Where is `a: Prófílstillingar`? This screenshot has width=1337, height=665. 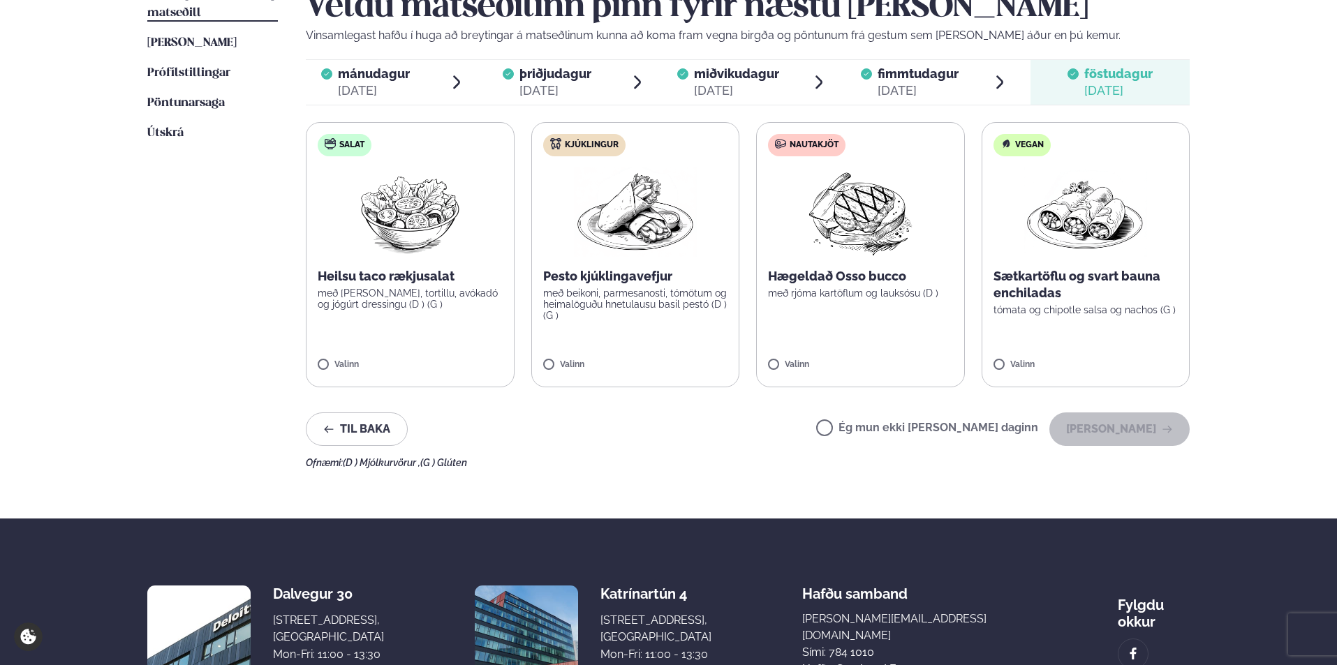
a: Prófílstillingar is located at coordinates (189, 73).